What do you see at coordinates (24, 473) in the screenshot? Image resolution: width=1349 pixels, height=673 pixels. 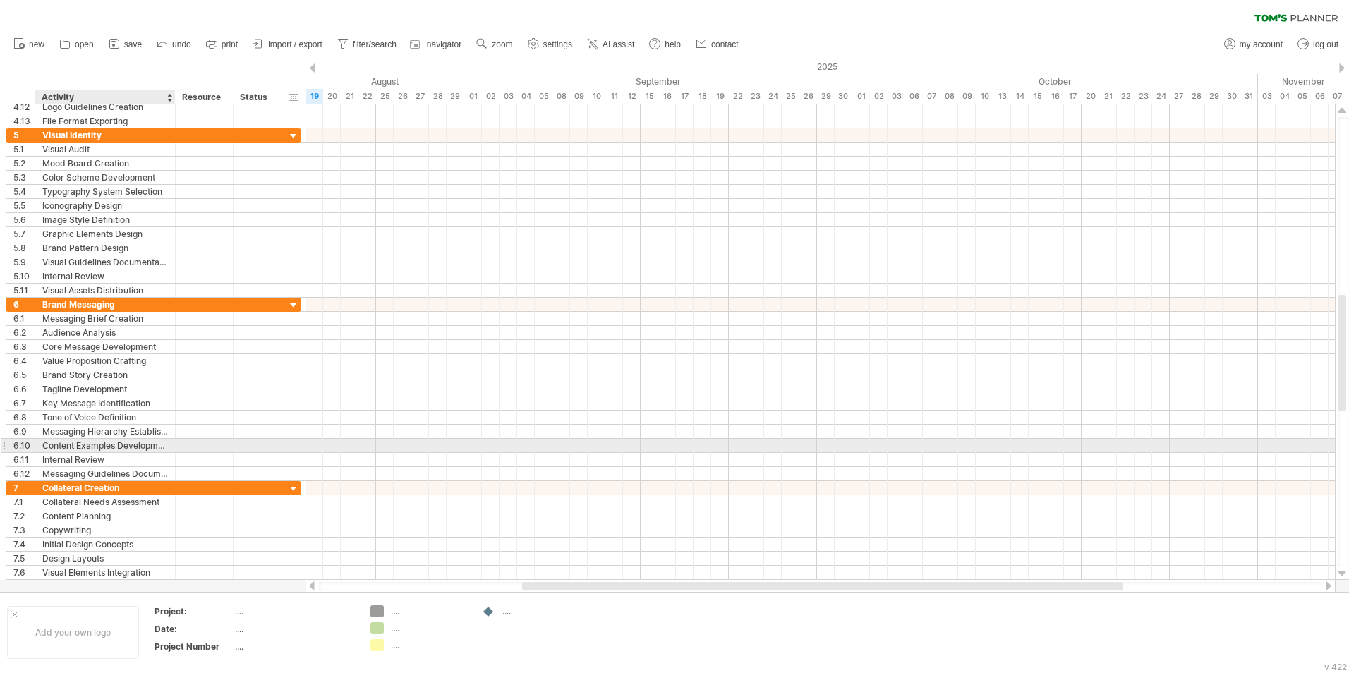 I see `div: 6.12` at bounding box center [24, 473].